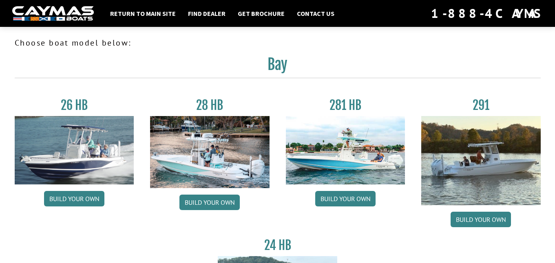 The width and height of the screenshot is (555, 263). I want to click on img: 26_new_photo_resized.jpg, so click(74, 150).